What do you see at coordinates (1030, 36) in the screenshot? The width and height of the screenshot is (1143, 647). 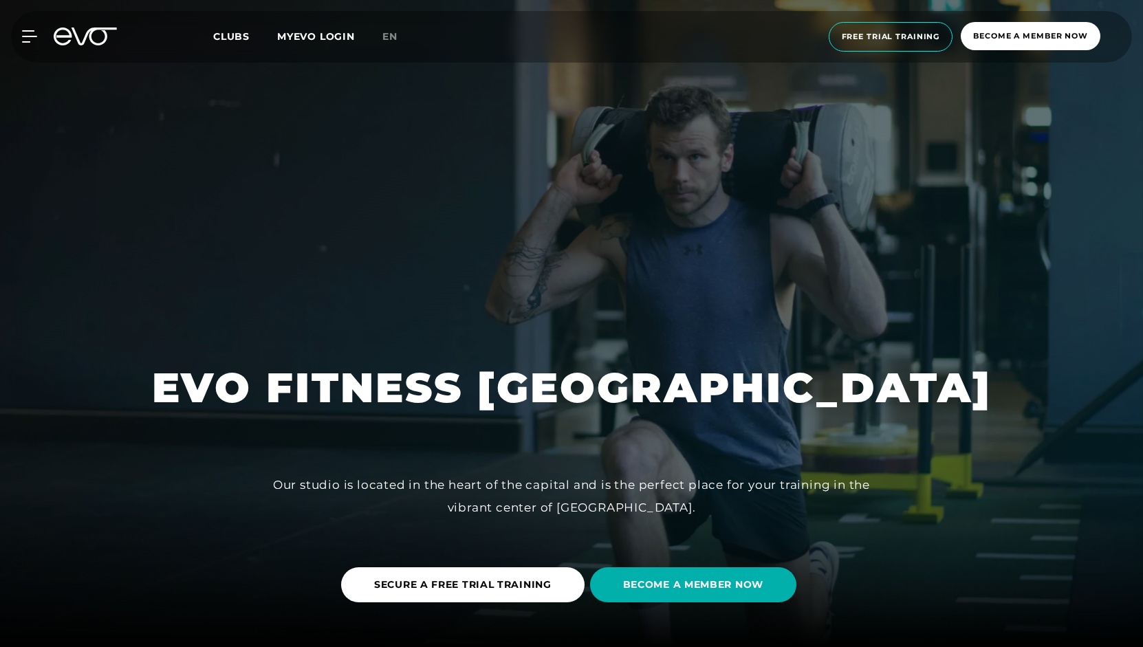 I see `font: Become a member now` at bounding box center [1030, 36].